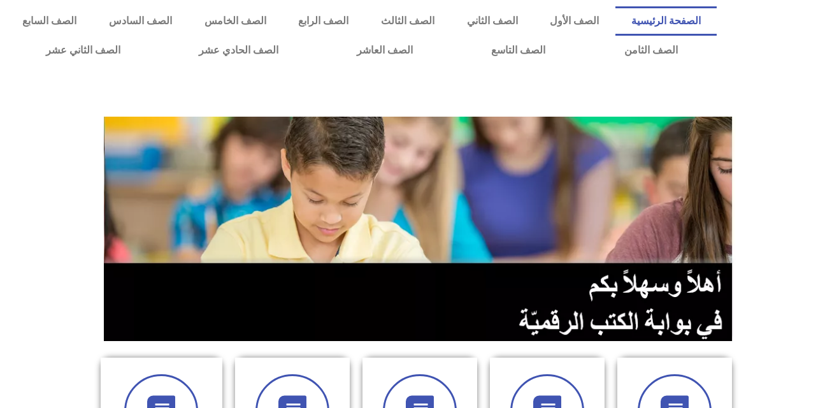 This screenshot has width=839, height=408. What do you see at coordinates (492, 21) in the screenshot?
I see `a: الصف الثاني` at bounding box center [492, 21].